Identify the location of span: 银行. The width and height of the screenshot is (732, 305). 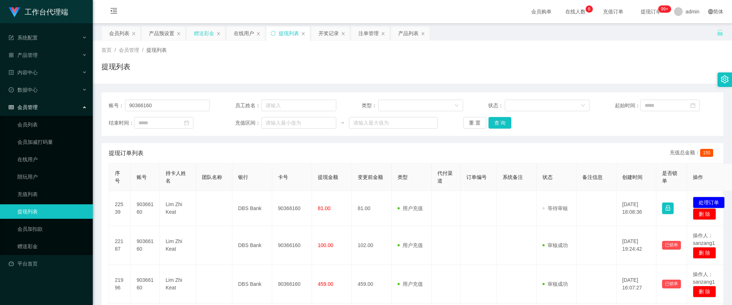
(243, 177).